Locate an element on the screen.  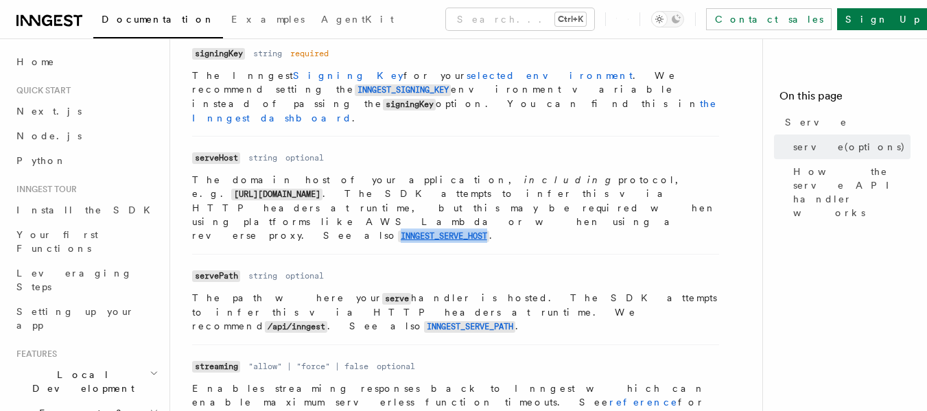
a: INNGEST_SIGNING_KEY is located at coordinates (403, 89).